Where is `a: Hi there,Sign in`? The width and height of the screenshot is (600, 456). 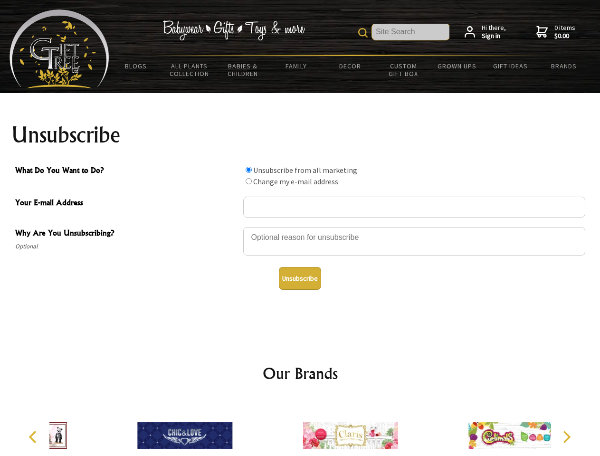
a: Hi there,Sign in is located at coordinates (485, 32).